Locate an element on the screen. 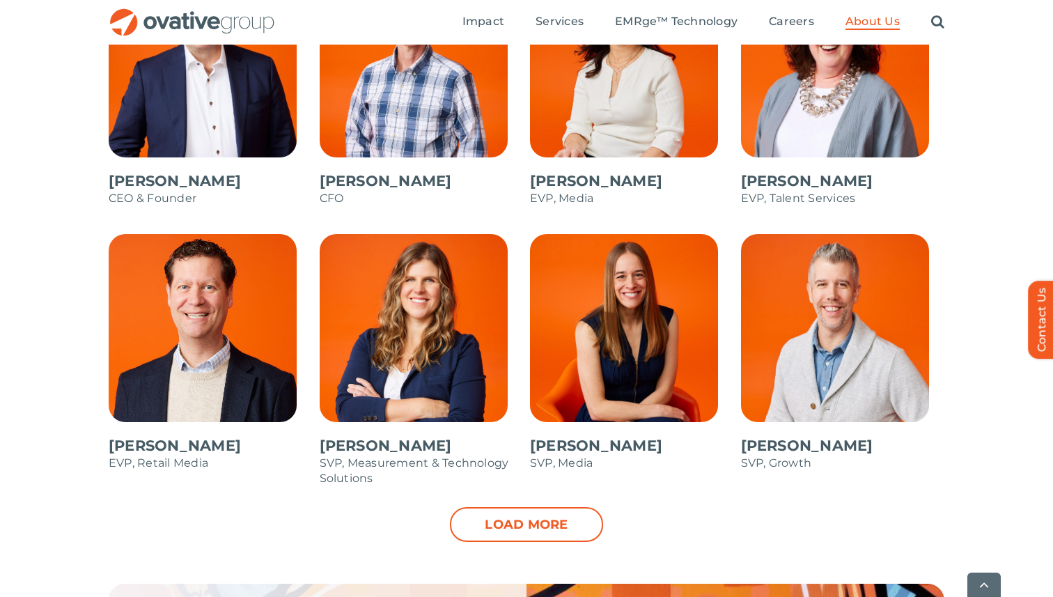 This screenshot has width=1053, height=597. span: EMRge™ Technology is located at coordinates (676, 22).